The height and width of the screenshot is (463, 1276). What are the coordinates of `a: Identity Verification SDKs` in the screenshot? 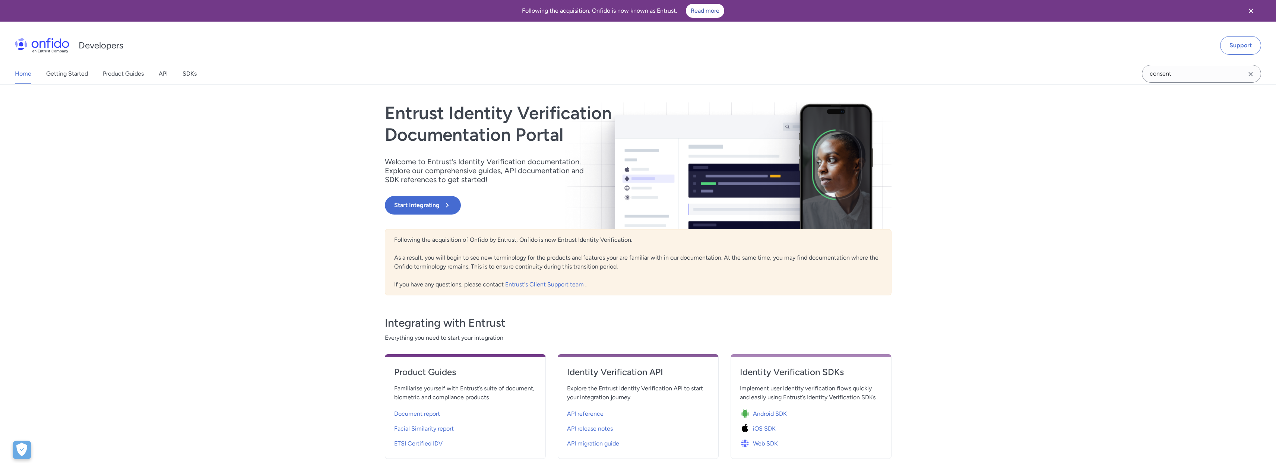 It's located at (811, 375).